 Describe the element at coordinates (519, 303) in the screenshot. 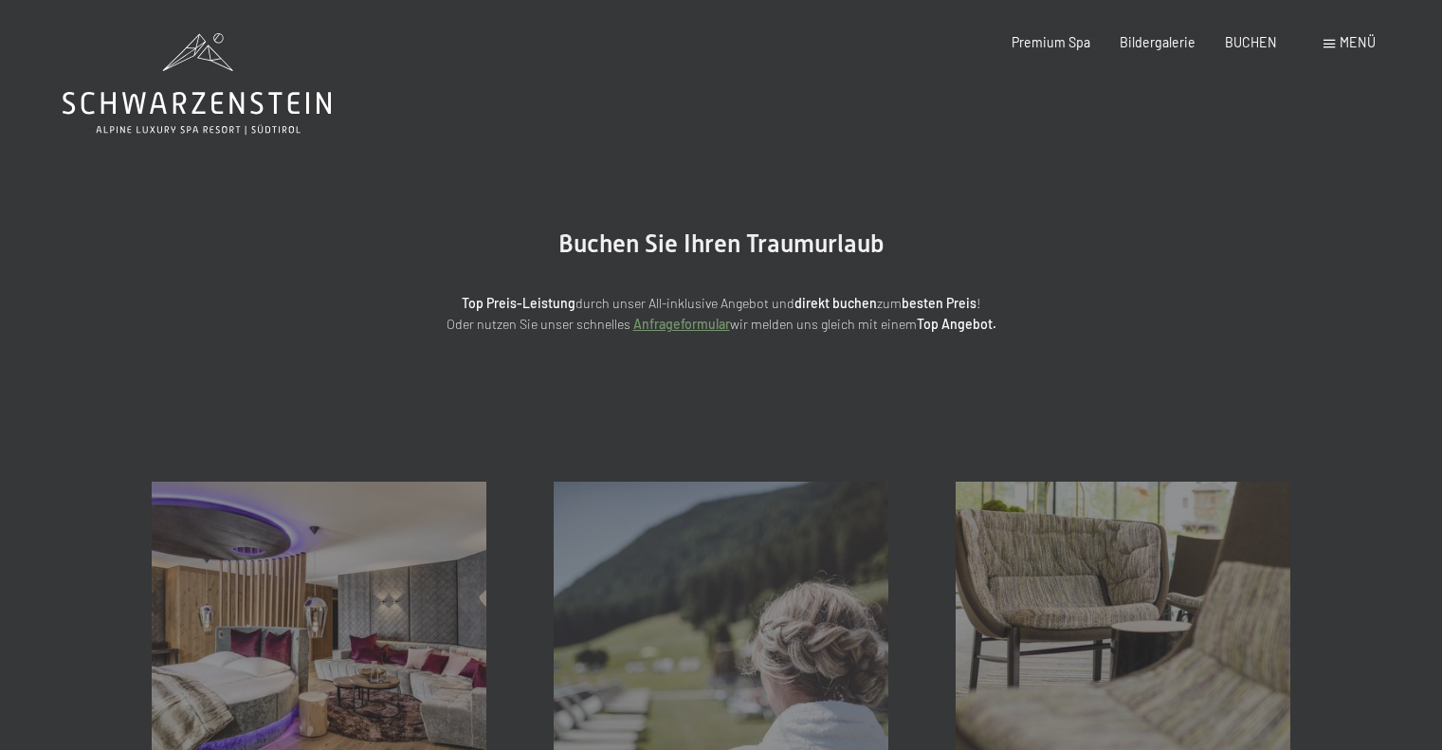

I see `strong: Top Preis-Leistung` at that location.